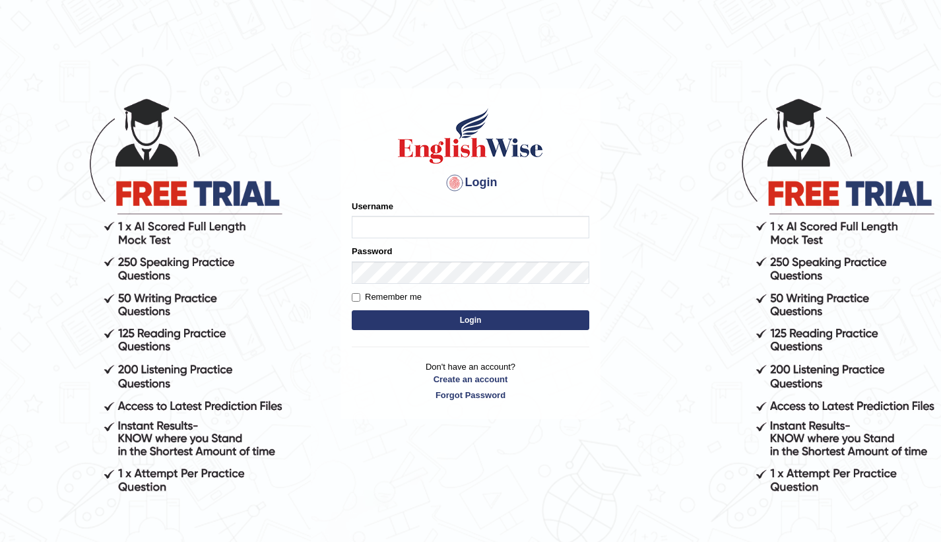 The height and width of the screenshot is (542, 941). Describe the element at coordinates (387, 297) in the screenshot. I see `label: Remember me` at that location.